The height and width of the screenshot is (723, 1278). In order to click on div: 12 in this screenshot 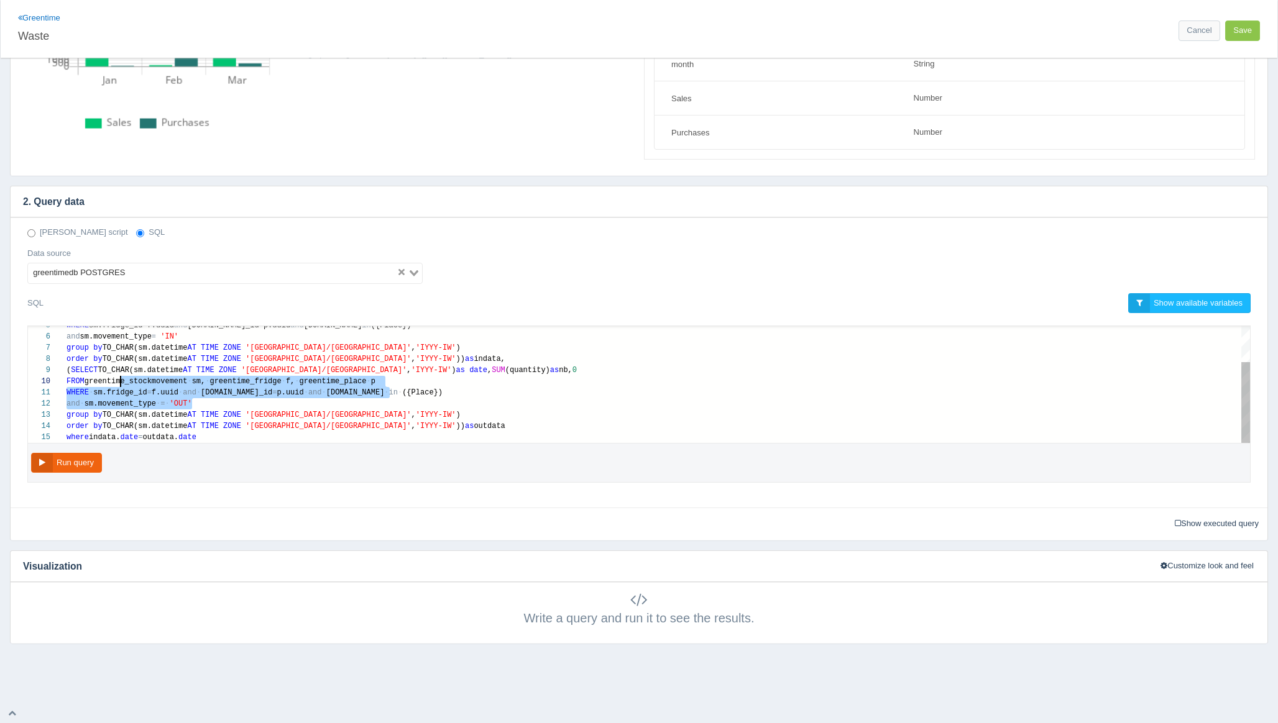, I will do `click(39, 404)`.